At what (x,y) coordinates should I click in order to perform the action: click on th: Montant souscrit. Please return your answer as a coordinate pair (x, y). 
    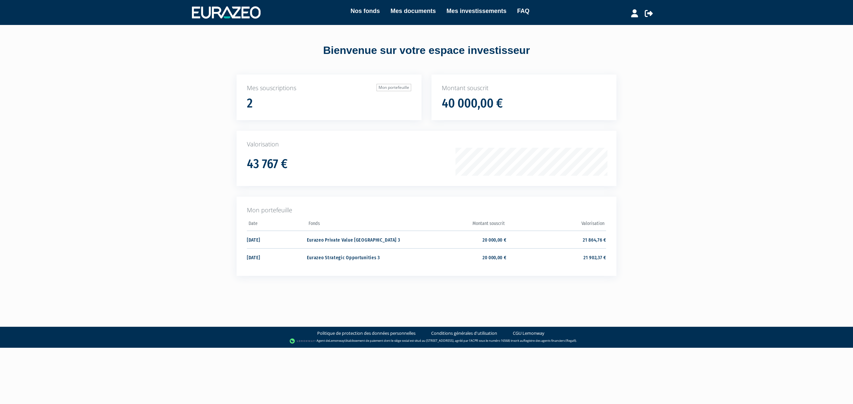
    Looking at the image, I should click on (456, 225).